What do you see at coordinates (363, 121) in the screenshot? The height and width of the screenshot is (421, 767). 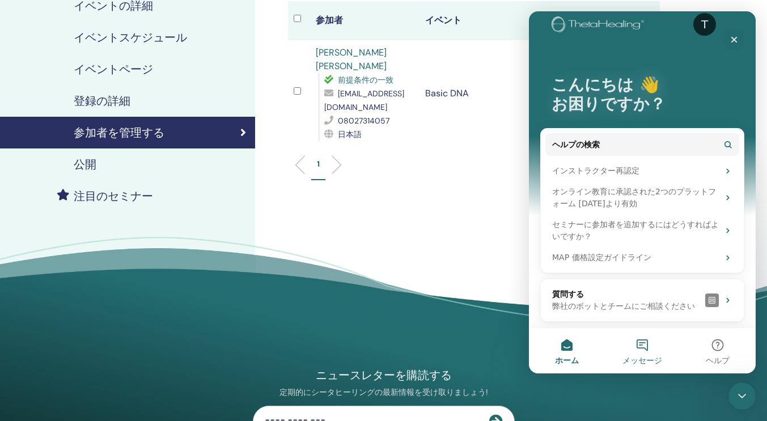 I see `span: 08027314057` at bounding box center [363, 121].